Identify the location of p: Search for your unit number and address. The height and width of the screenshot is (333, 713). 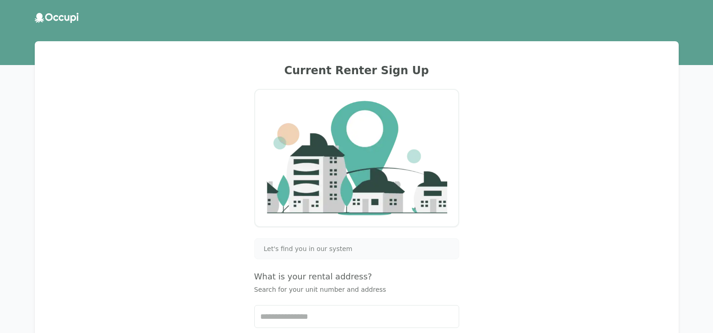
(357, 289).